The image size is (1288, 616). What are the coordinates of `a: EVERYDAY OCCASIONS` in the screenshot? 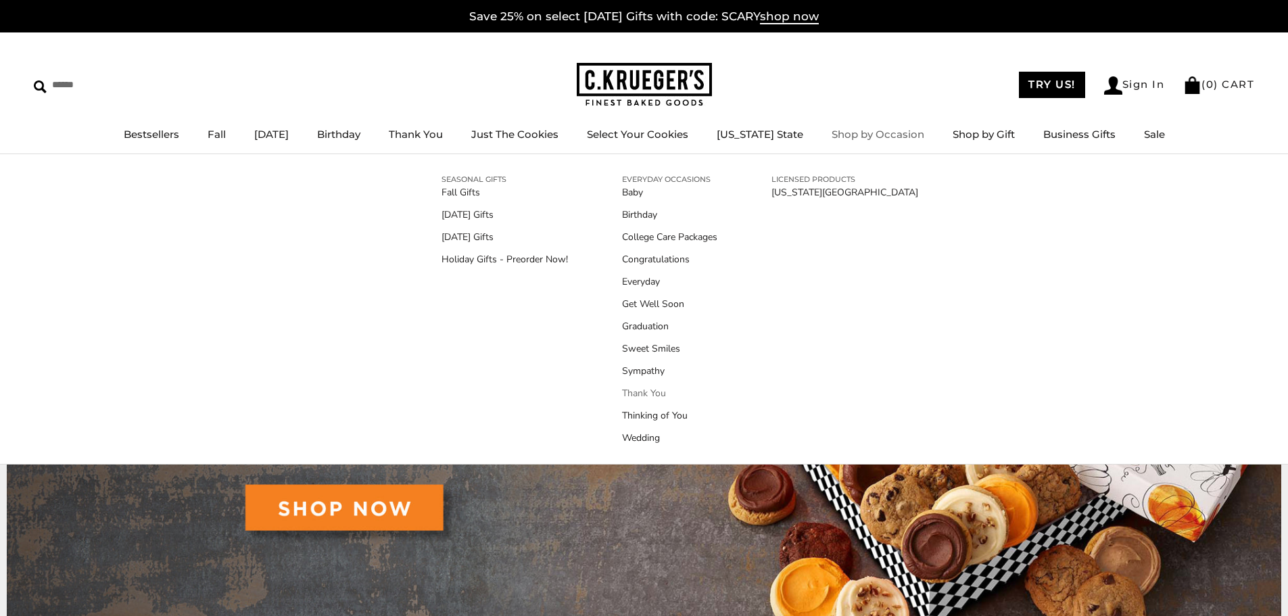 It's located at (669, 179).